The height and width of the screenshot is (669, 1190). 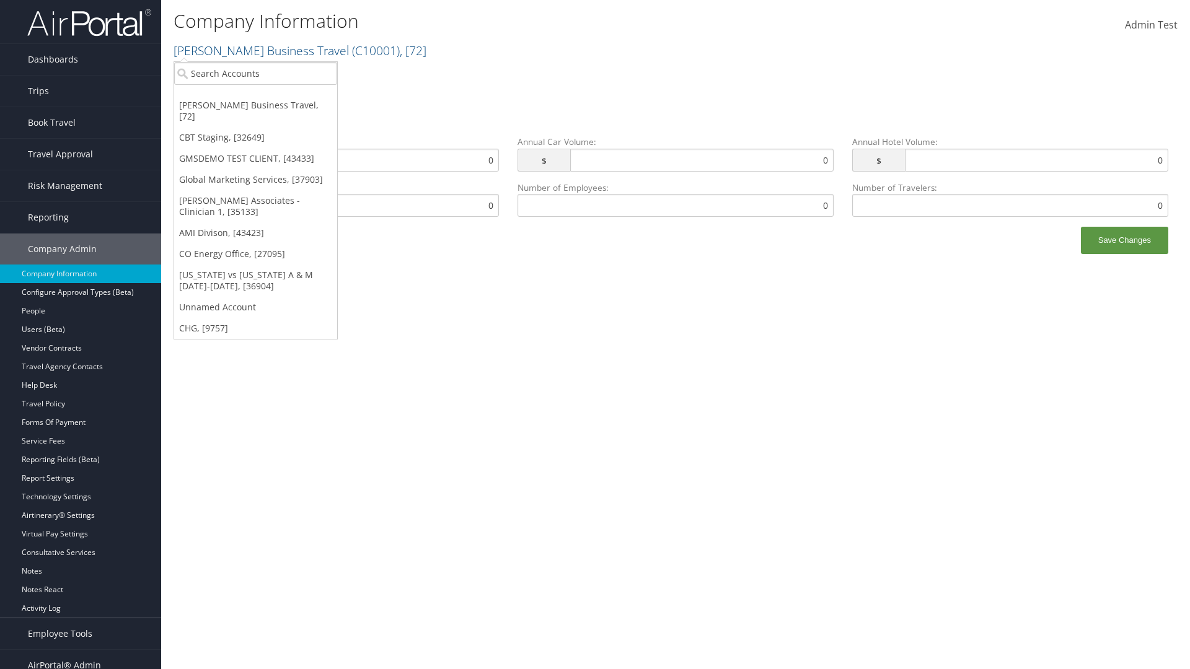 What do you see at coordinates (255, 138) in the screenshot?
I see `a: CBT Staging, [32649]` at bounding box center [255, 138].